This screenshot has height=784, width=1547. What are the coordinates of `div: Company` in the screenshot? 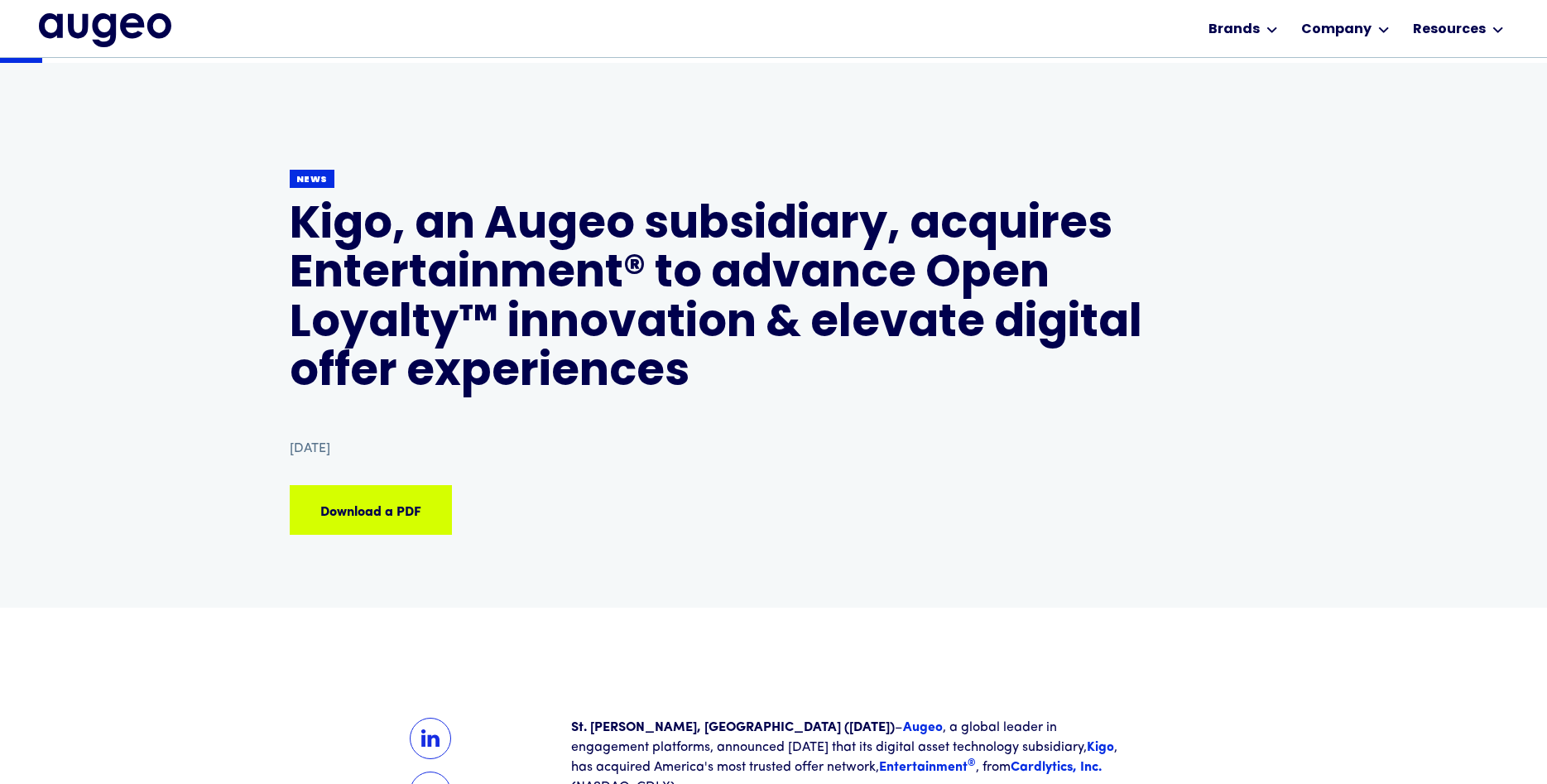 It's located at (1336, 30).